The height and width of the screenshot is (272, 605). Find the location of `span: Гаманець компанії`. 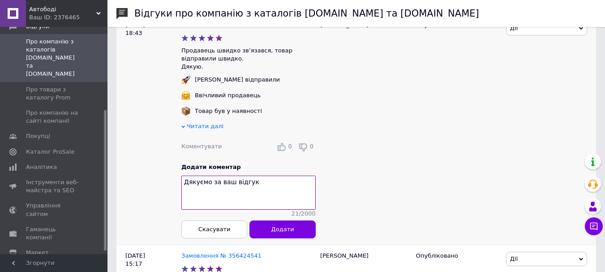

span: Гаманець компанії is located at coordinates (54, 233).